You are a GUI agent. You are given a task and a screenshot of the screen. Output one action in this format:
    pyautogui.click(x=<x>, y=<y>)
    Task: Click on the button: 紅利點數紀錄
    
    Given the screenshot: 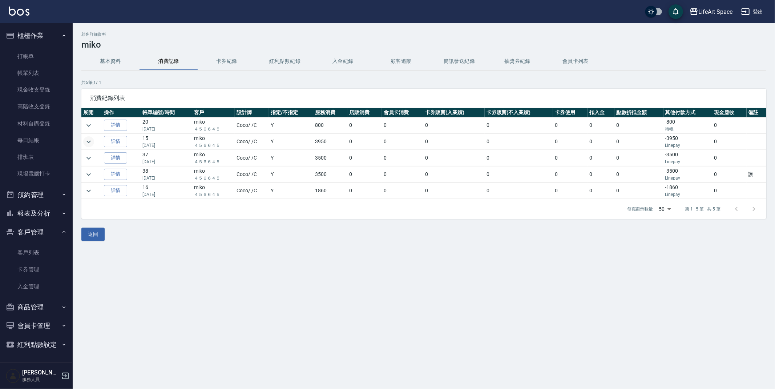 What is the action you would take?
    pyautogui.click(x=285, y=61)
    